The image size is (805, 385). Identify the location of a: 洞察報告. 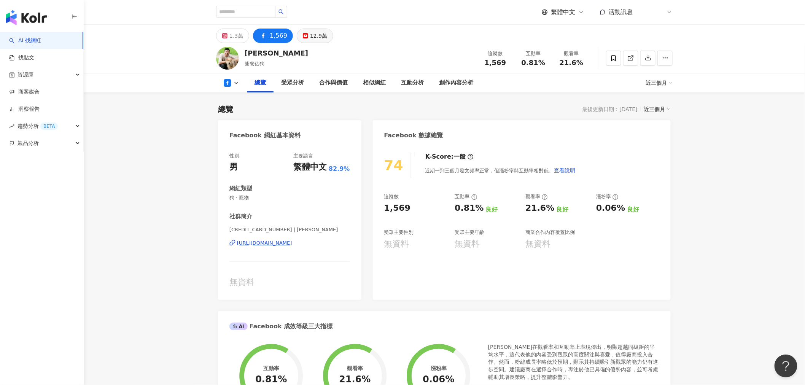
(24, 109).